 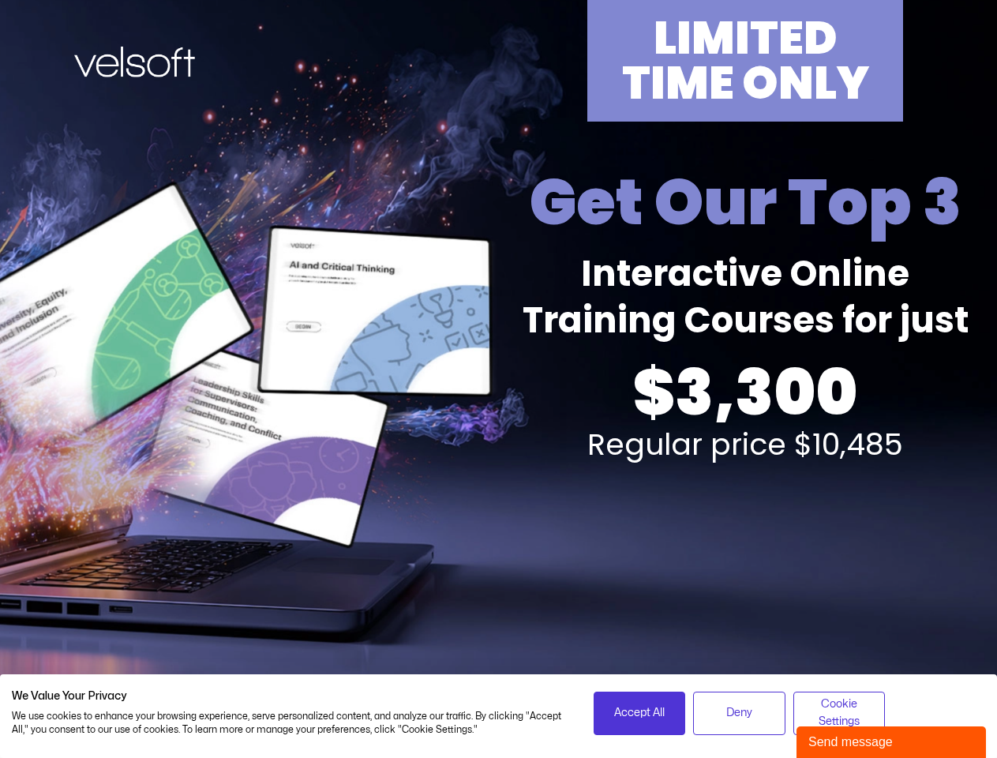 What do you see at coordinates (739, 713) in the screenshot?
I see `button: Deny all cookies` at bounding box center [739, 713].